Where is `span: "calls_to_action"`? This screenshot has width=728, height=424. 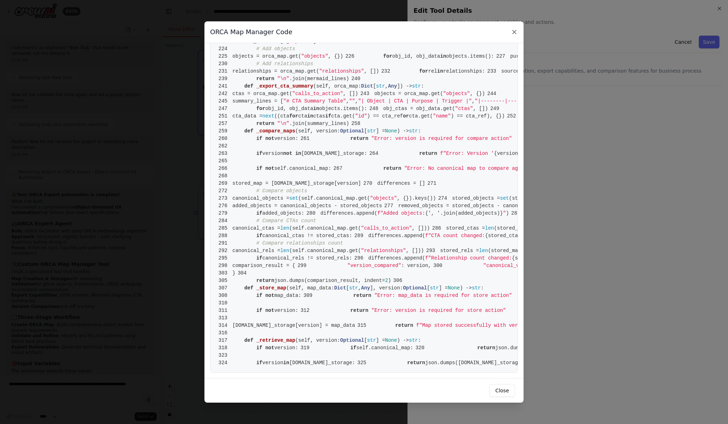 span: "calls_to_action" is located at coordinates (318, 94).